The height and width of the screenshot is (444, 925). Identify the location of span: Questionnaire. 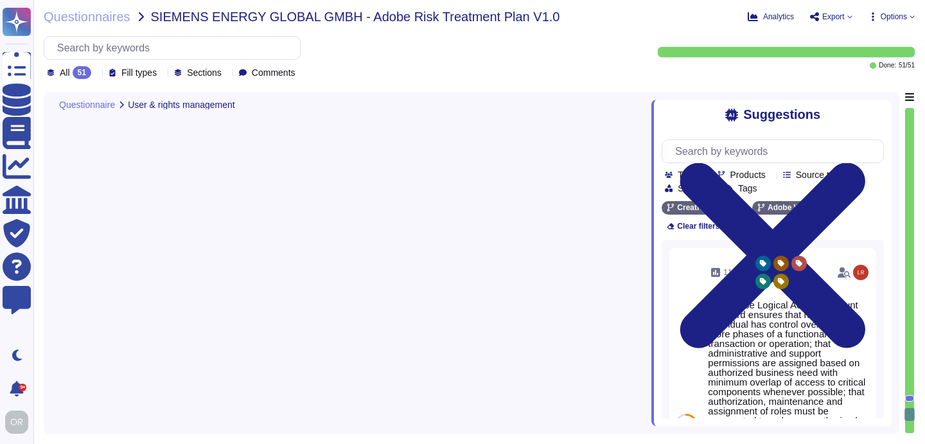
(87, 105).